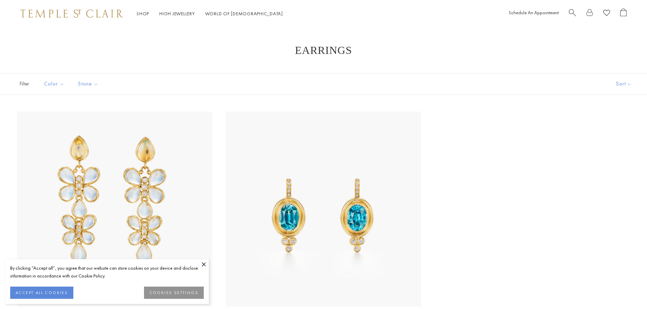 The width and height of the screenshot is (647, 309). I want to click on span: Stone, so click(89, 84).